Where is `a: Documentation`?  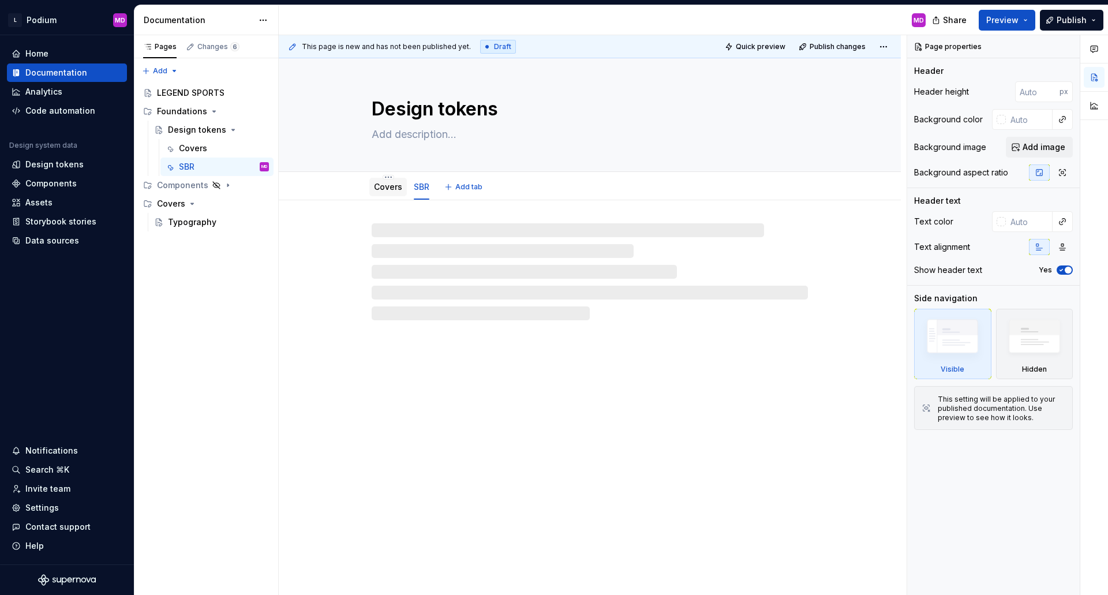 a: Documentation is located at coordinates (67, 73).